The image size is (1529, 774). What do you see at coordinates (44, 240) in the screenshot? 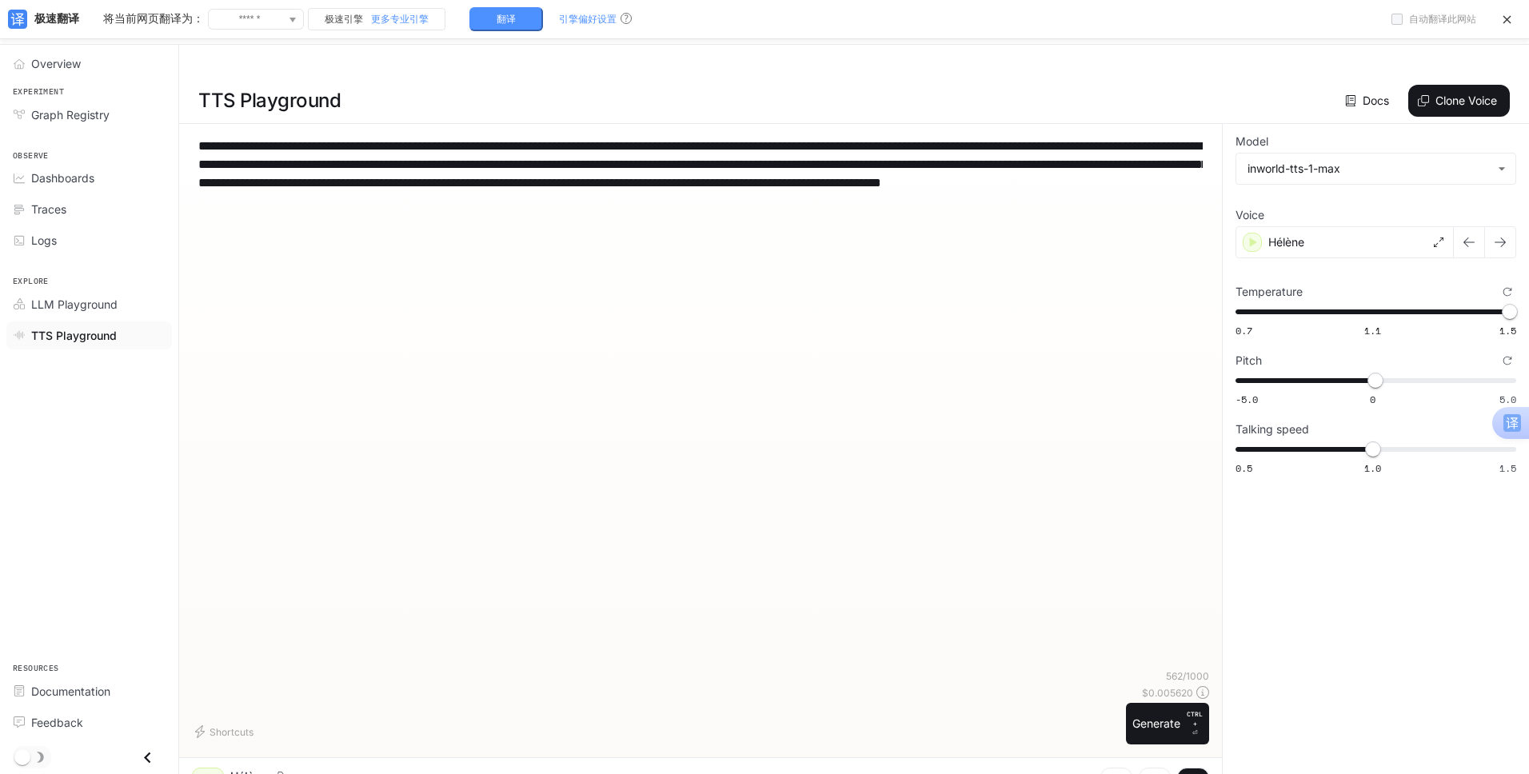
I see `span: Logs` at bounding box center [44, 240].